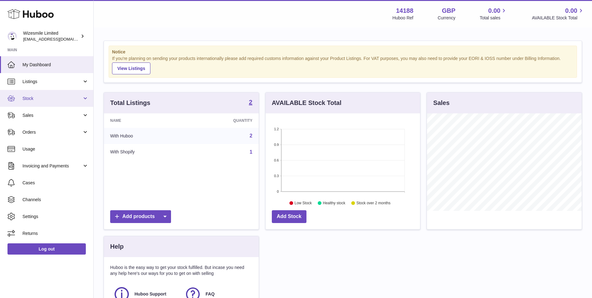 Image resolution: width=592 pixels, height=298 pixels. What do you see at coordinates (145, 120) in the screenshot?
I see `th: Name` at bounding box center [145, 120].